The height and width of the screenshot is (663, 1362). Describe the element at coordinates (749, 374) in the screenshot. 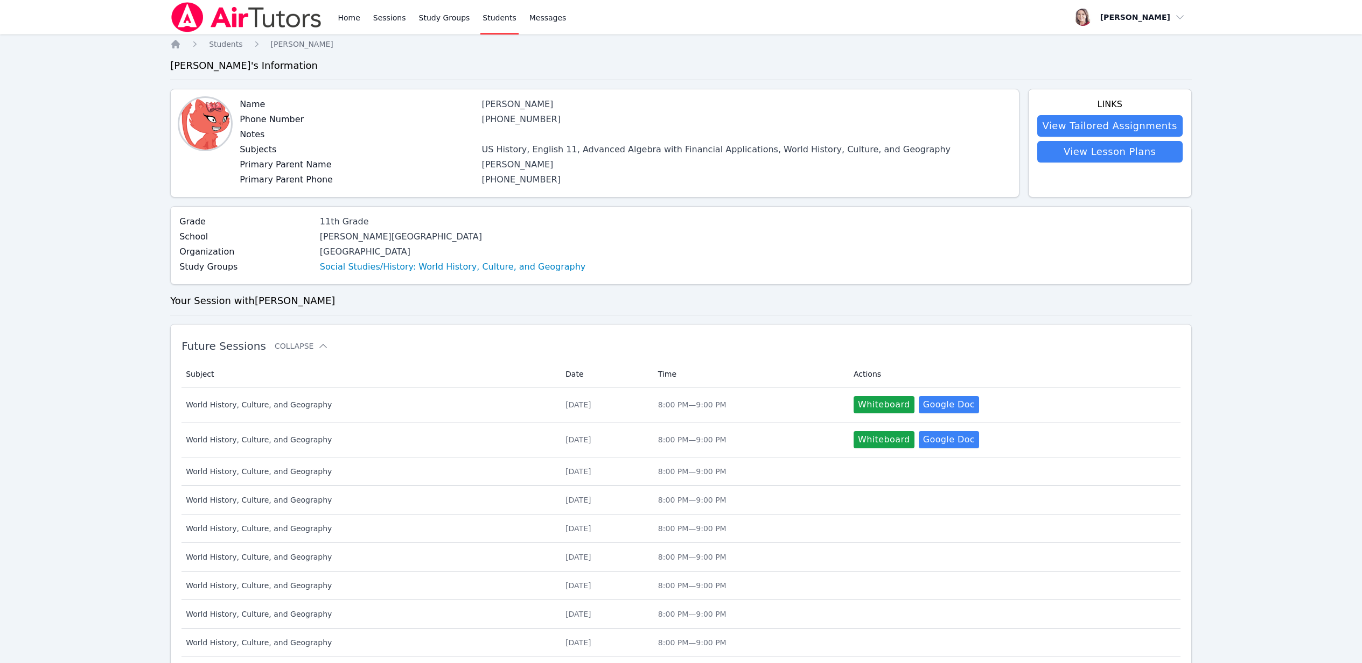

I see `th: Time` at that location.